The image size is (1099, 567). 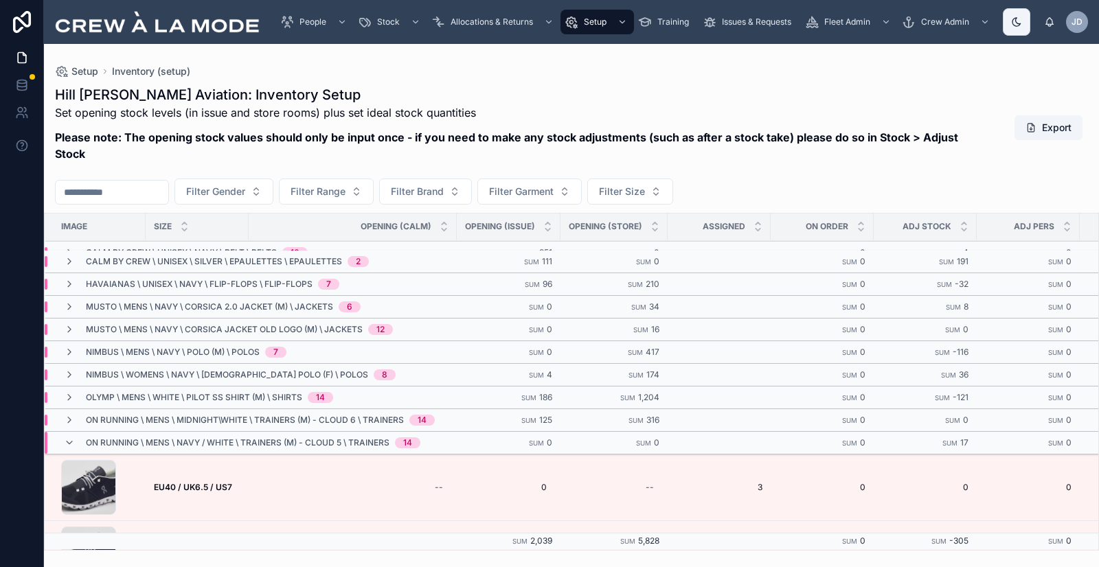 I want to click on span: 351, so click(x=545, y=252).